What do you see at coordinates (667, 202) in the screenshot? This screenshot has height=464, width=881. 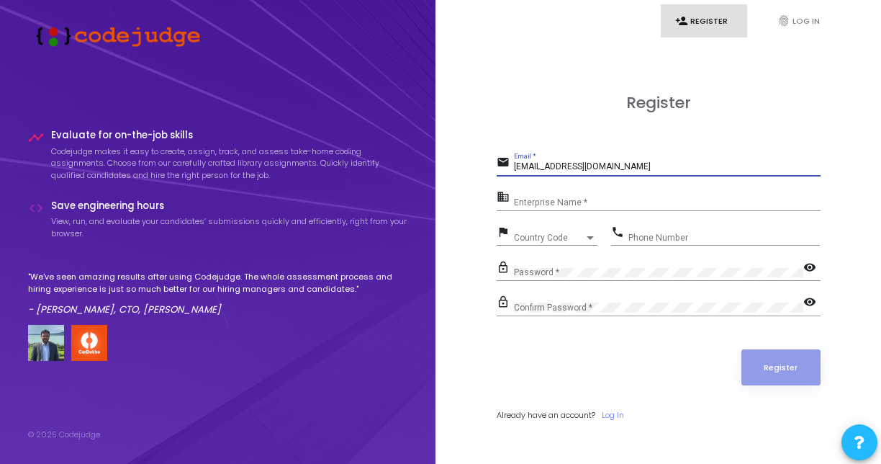 I see `input: Enterprise Name` at bounding box center [667, 202].